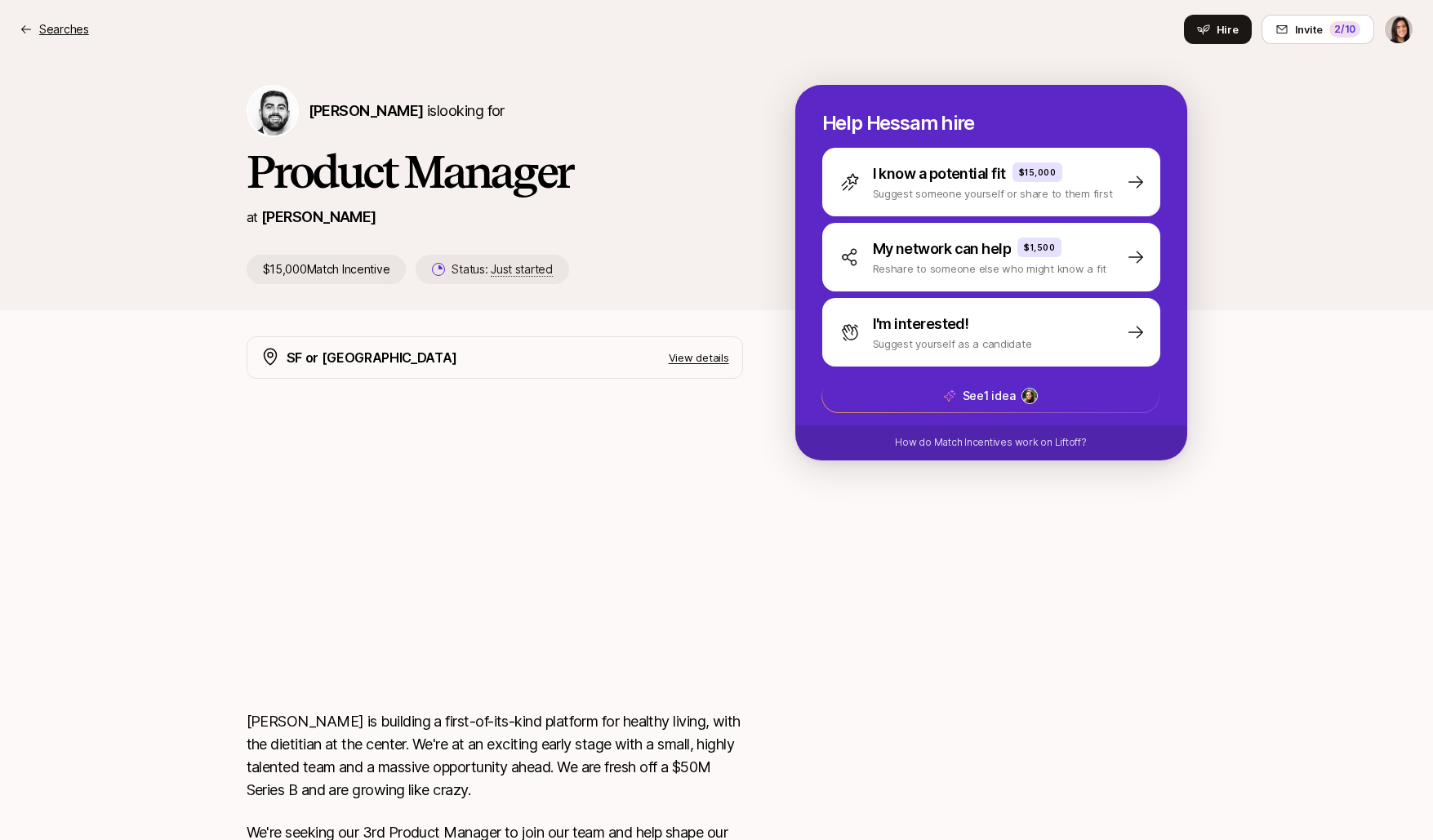  What do you see at coordinates (991, 124) in the screenshot?
I see `p: Help Hessam hire` at bounding box center [991, 124].